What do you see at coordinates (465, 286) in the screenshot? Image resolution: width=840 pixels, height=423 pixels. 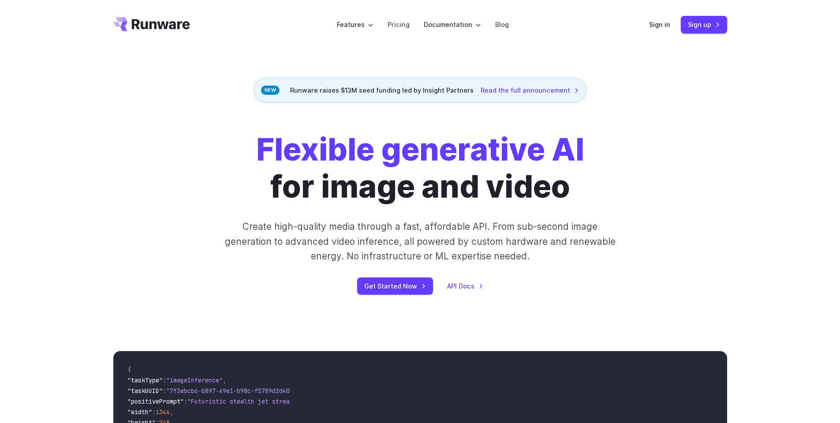 I see `a: API Docs` at bounding box center [465, 286].